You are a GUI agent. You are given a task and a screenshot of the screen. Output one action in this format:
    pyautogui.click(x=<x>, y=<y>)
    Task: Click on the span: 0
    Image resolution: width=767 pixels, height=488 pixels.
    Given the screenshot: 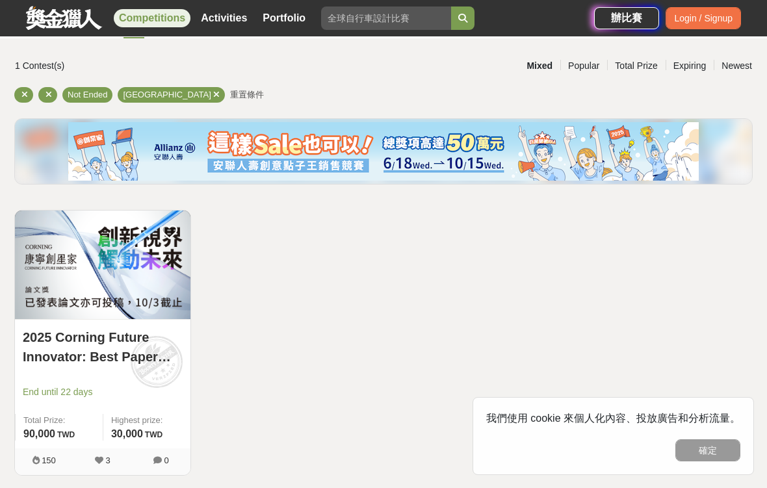 What is the action you would take?
    pyautogui.click(x=166, y=460)
    